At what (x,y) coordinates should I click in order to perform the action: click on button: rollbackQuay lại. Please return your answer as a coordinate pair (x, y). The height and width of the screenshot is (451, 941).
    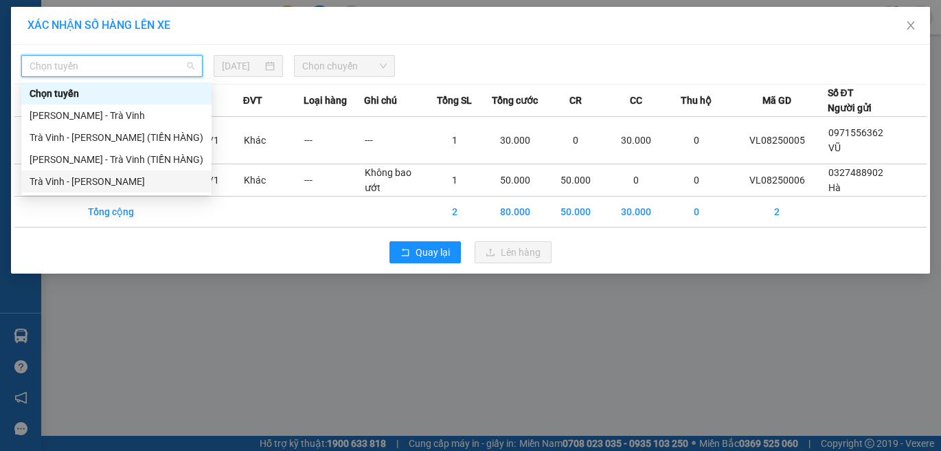
    Looking at the image, I should click on (425, 252).